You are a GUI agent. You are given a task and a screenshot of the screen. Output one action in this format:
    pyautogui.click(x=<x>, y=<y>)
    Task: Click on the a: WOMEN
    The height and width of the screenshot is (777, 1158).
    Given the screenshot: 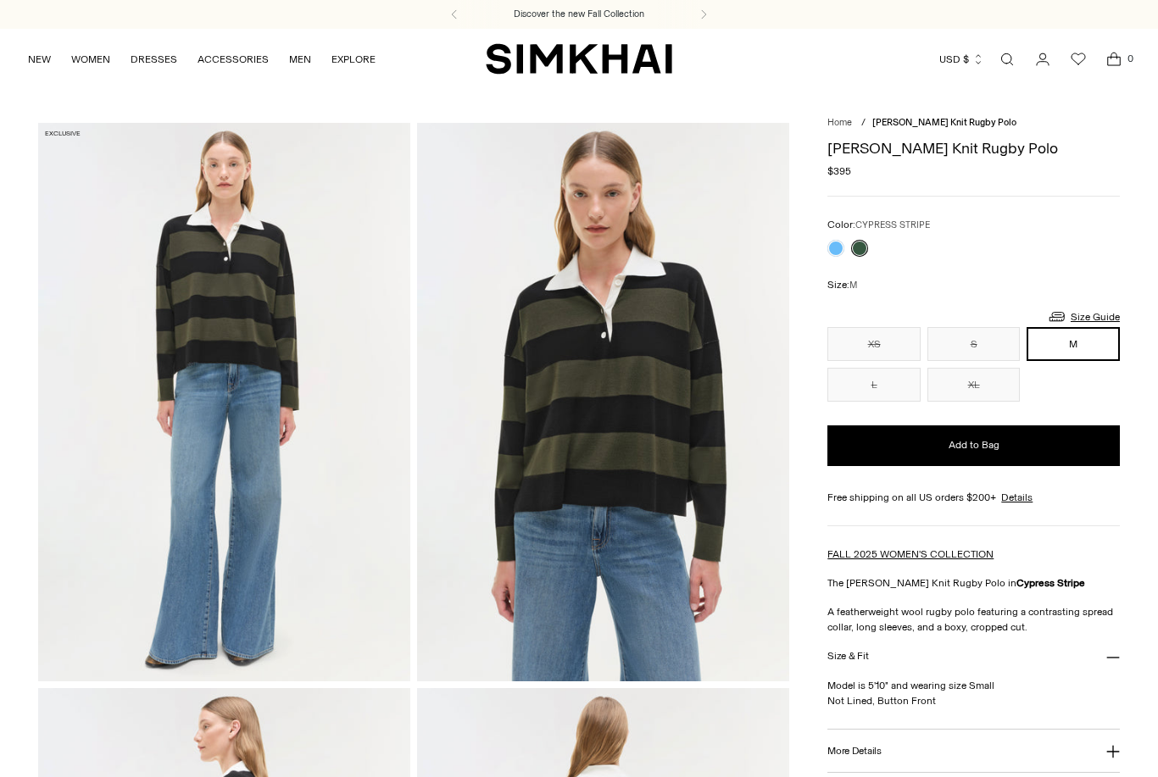 What is the action you would take?
    pyautogui.click(x=91, y=59)
    